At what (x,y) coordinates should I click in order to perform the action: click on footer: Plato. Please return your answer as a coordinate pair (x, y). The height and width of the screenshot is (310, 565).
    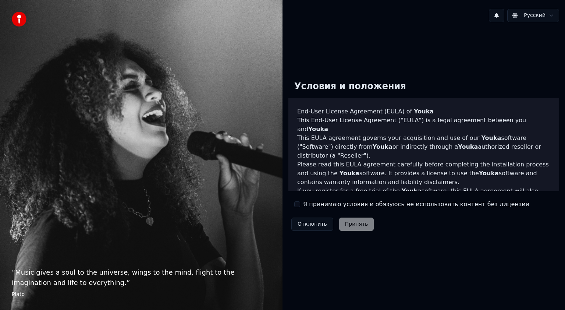
    Looking at the image, I should click on (141, 294).